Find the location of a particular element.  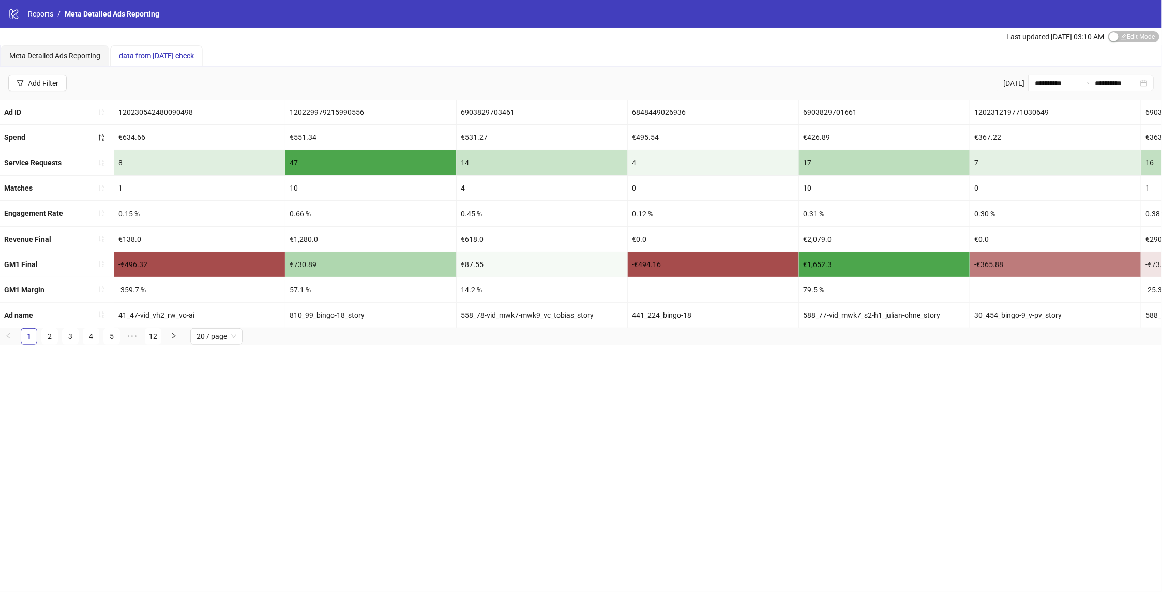

b: Ad ID is located at coordinates (12, 112).